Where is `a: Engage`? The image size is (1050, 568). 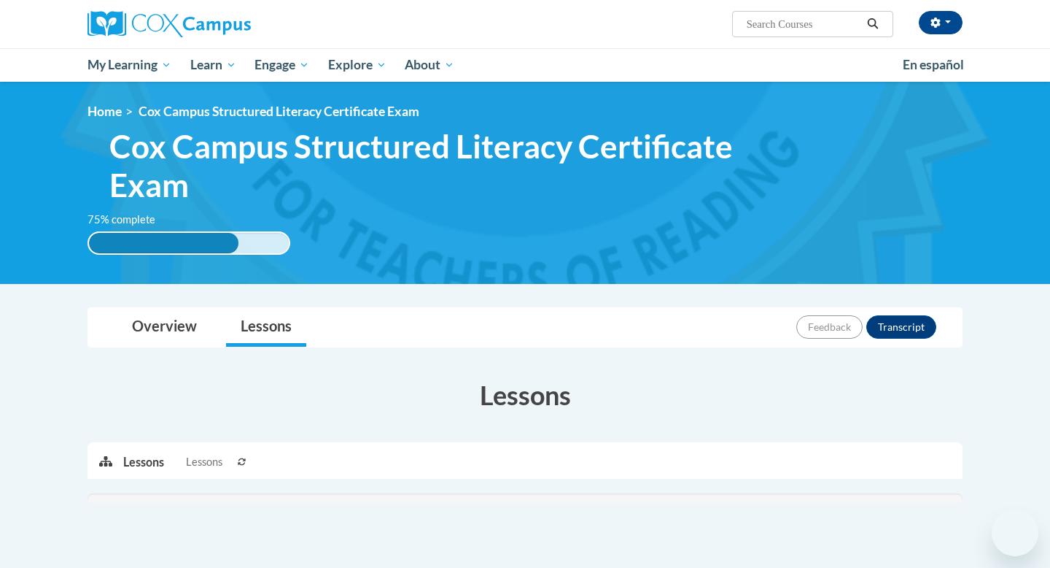 a: Engage is located at coordinates (282, 65).